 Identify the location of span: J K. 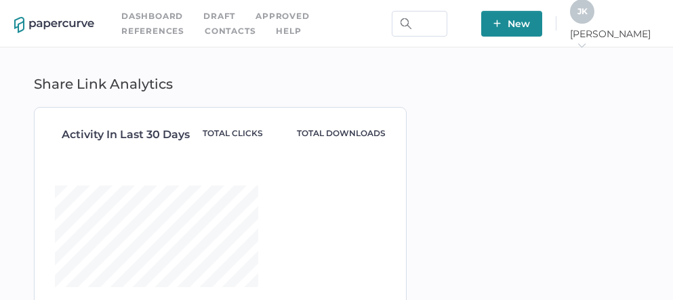
(582, 11).